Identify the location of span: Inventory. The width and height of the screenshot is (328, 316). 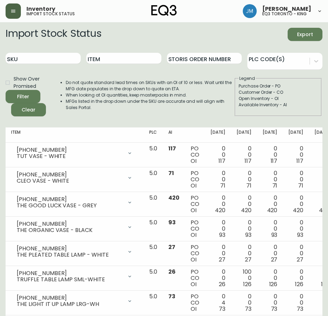
(41, 9).